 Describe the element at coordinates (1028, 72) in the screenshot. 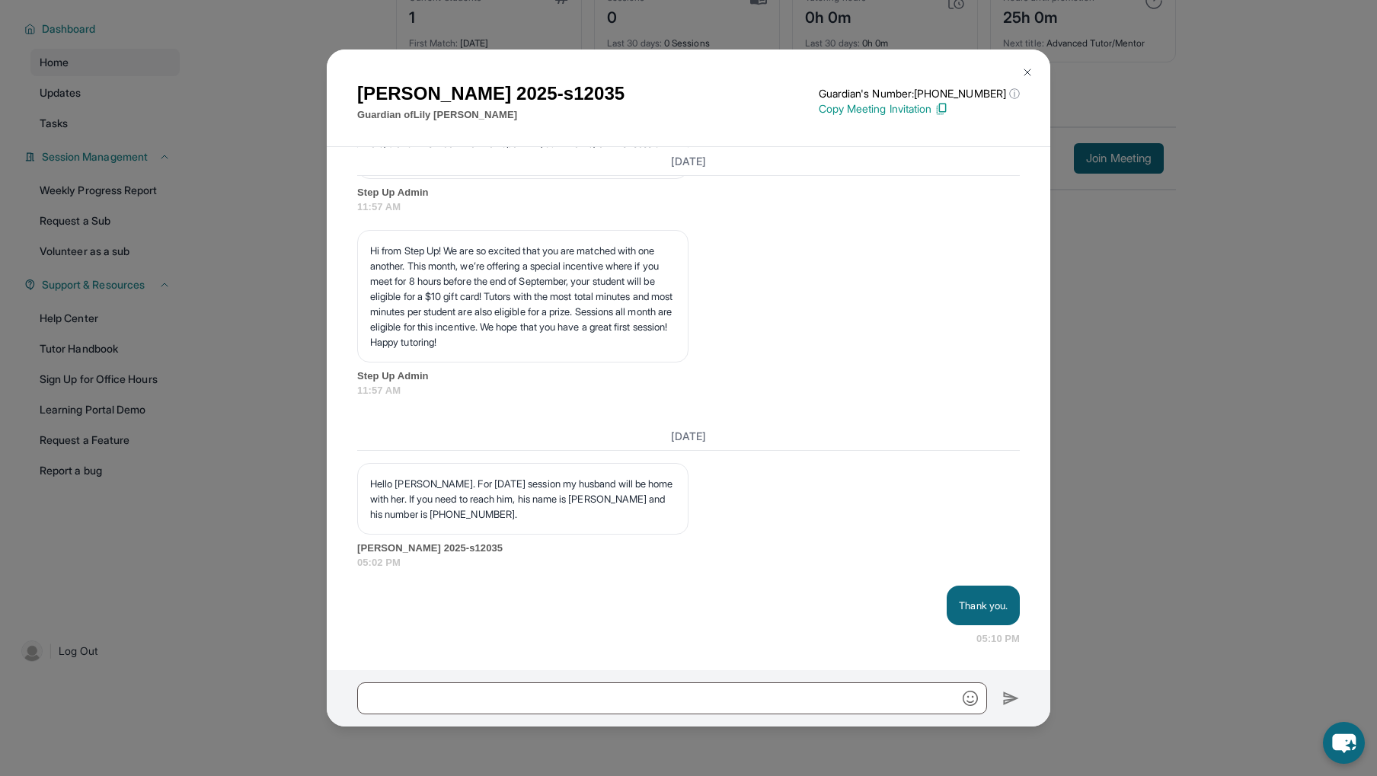

I see `img: Close Icon` at that location.